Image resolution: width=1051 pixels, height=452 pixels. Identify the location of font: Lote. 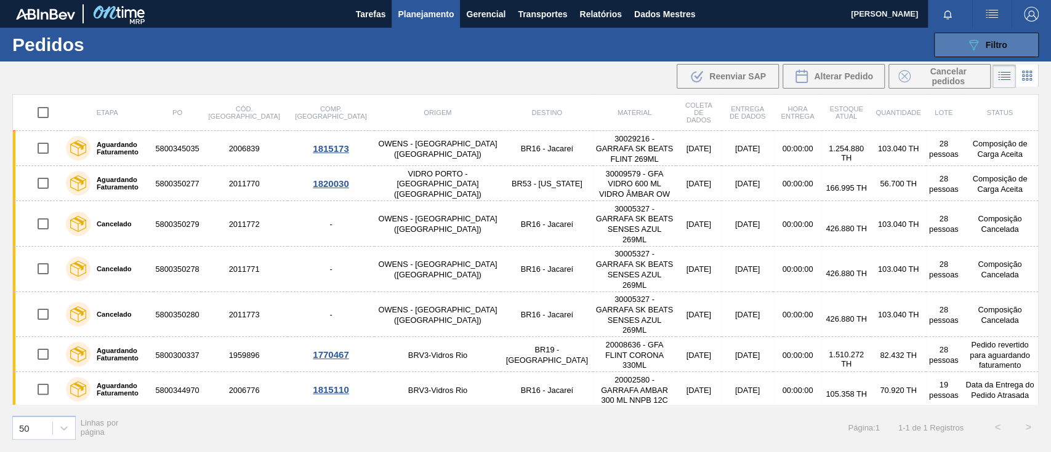
(943, 113).